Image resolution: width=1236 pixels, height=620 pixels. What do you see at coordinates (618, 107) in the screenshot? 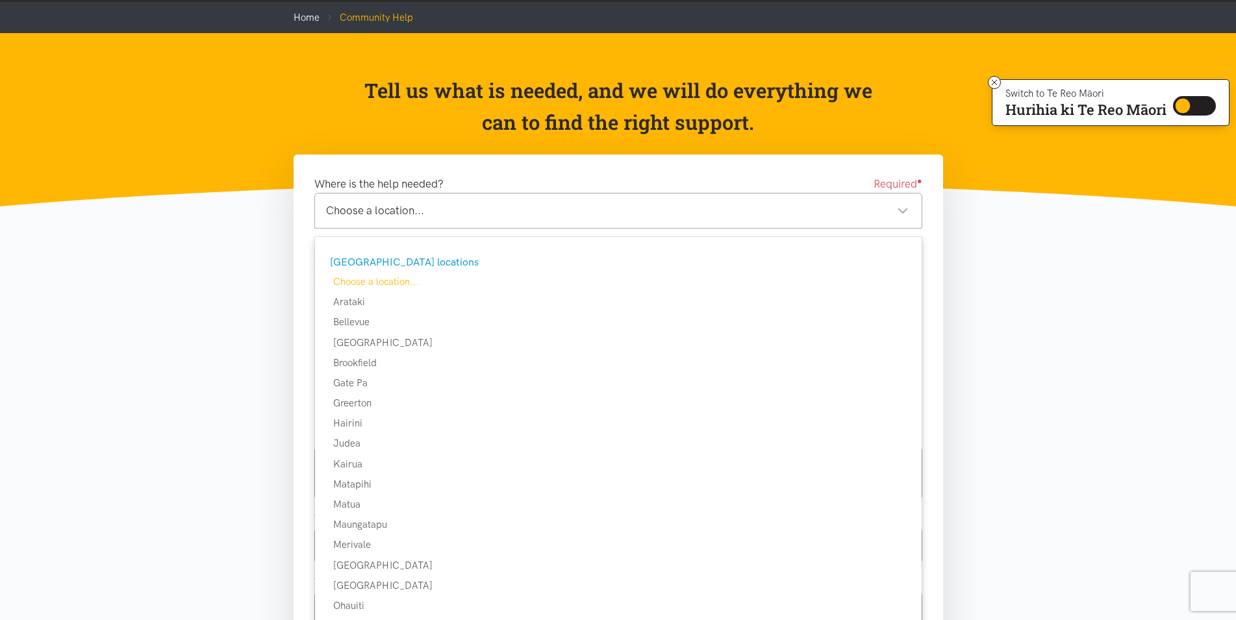
I see `p: Tell us what is needed, and we will do everything we can to find the right support.` at bounding box center [618, 107].